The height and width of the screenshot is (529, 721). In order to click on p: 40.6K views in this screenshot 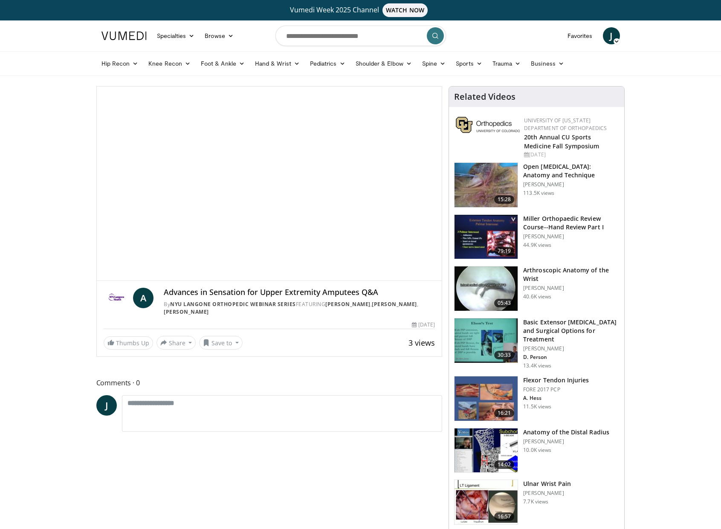, I will do `click(537, 297)`.